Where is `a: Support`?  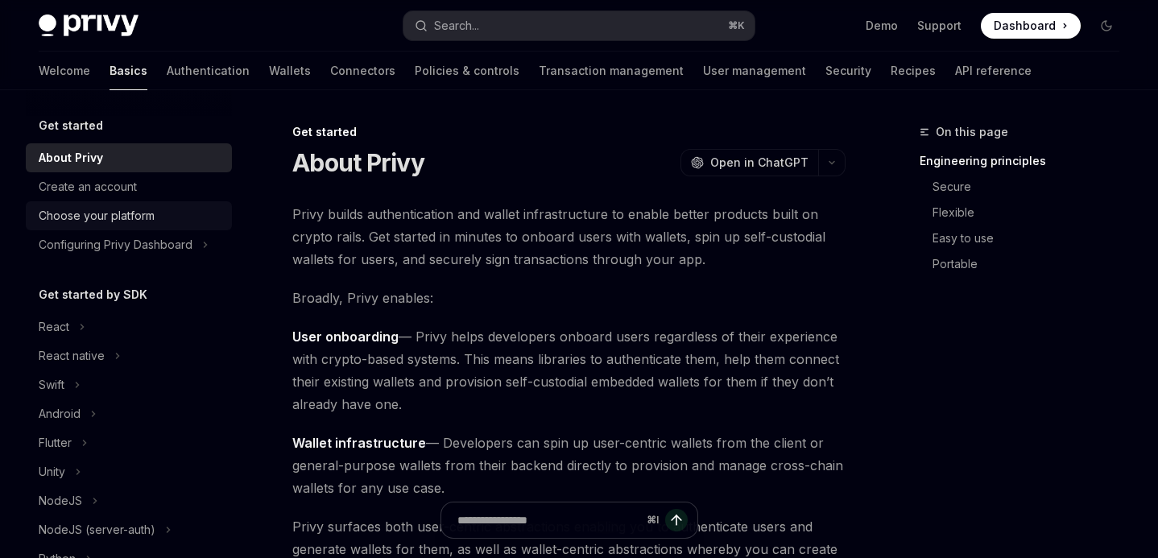
a: Support is located at coordinates (939, 26).